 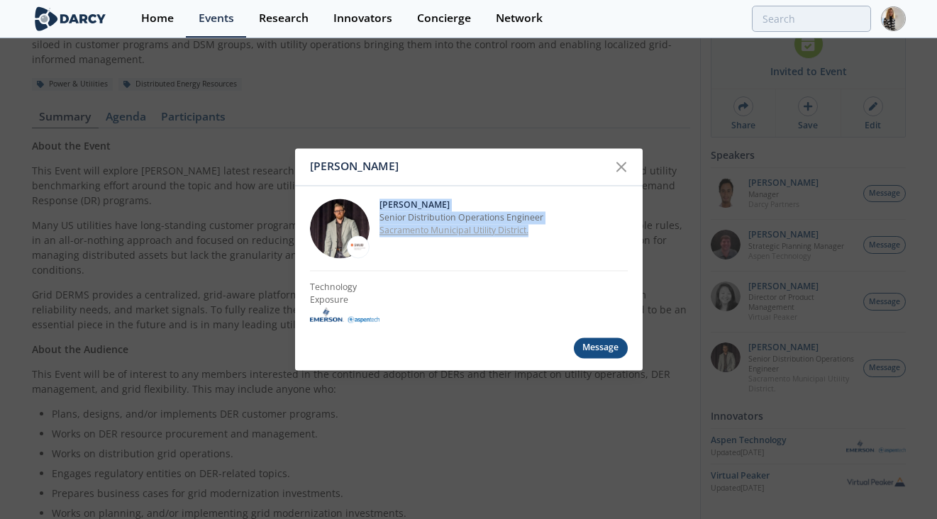 What do you see at coordinates (284, 18) in the screenshot?
I see `div: Research` at bounding box center [284, 18].